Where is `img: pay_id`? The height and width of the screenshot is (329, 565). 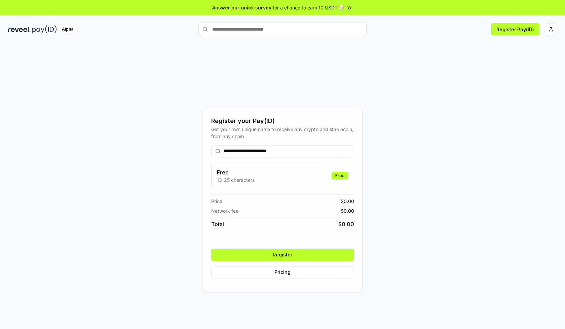 img: pay_id is located at coordinates (44, 29).